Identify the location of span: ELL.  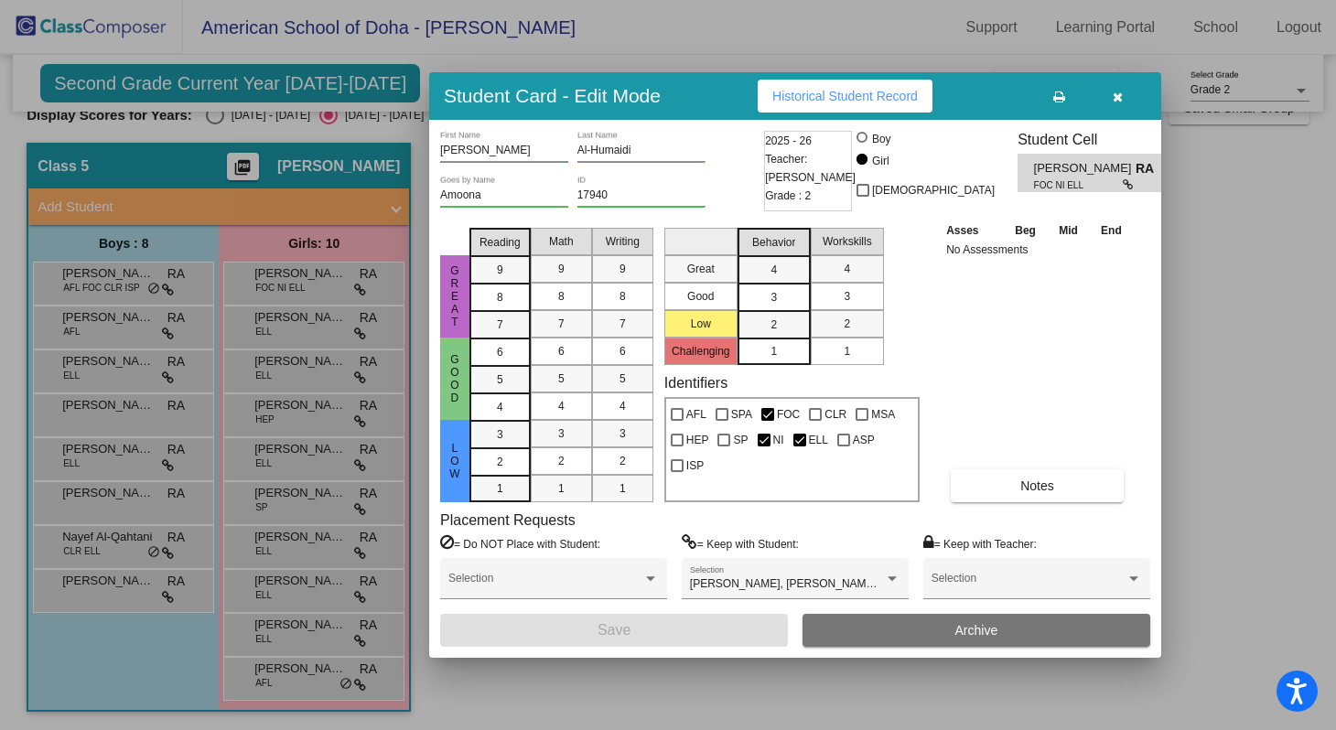
(818, 440).